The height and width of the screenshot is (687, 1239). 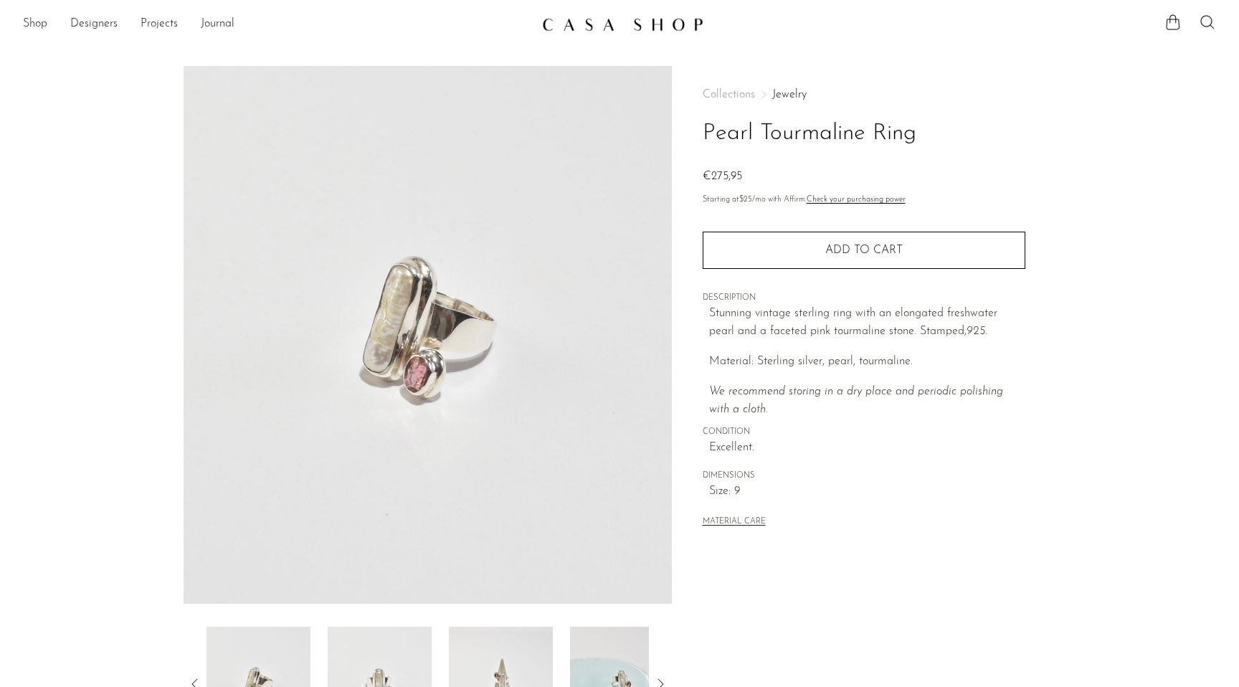 What do you see at coordinates (867, 362) in the screenshot?
I see `p: Material: Sterling silver, pearl, tourmaline.` at bounding box center [867, 362].